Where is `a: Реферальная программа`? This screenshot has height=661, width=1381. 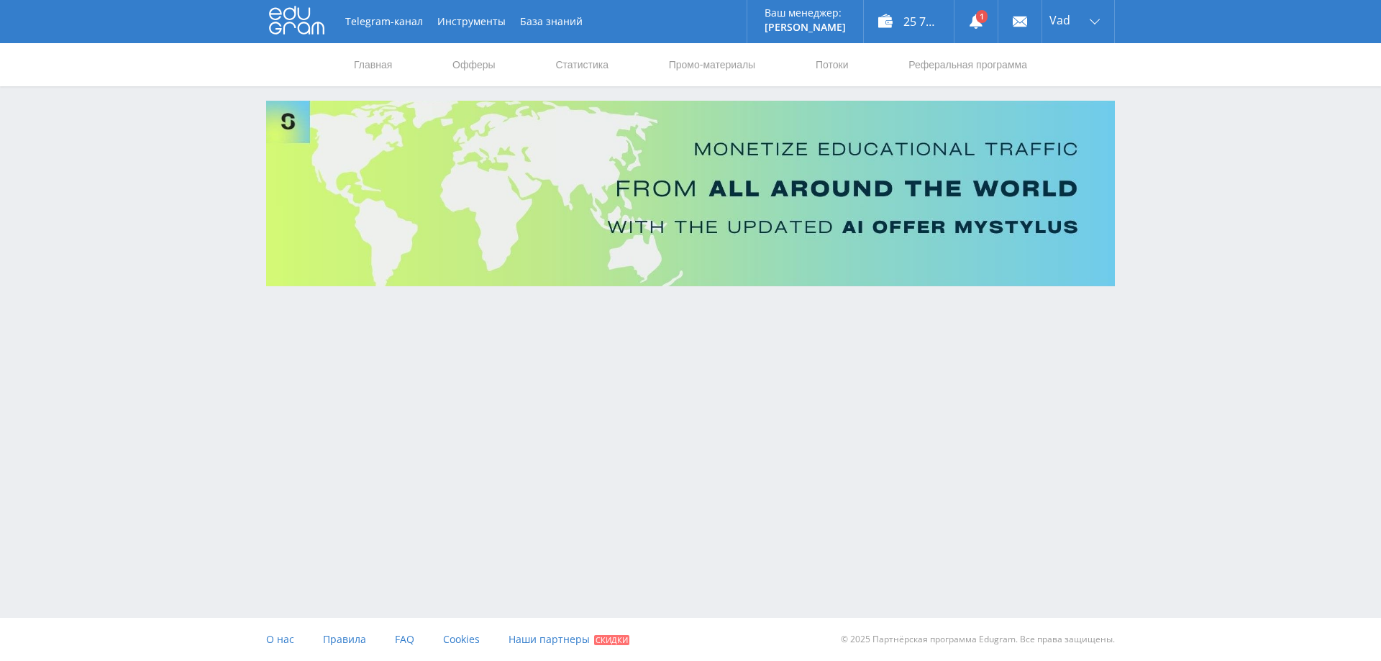
a: Реферальная программа is located at coordinates (967, 65).